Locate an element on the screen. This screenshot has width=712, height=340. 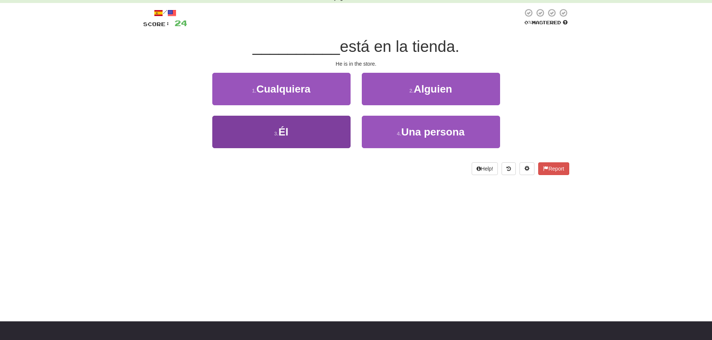
div: Mastered is located at coordinates (546, 23).